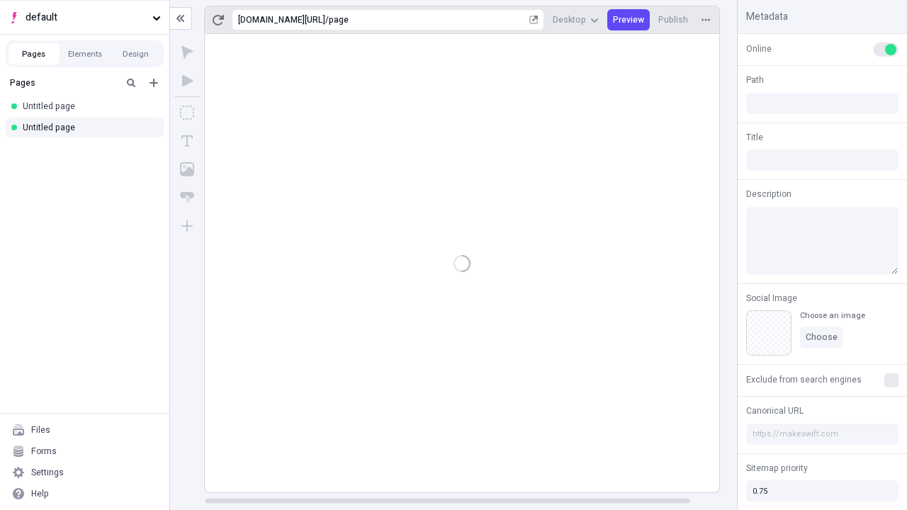  What do you see at coordinates (673, 20) in the screenshot?
I see `button: Publish` at bounding box center [673, 20].